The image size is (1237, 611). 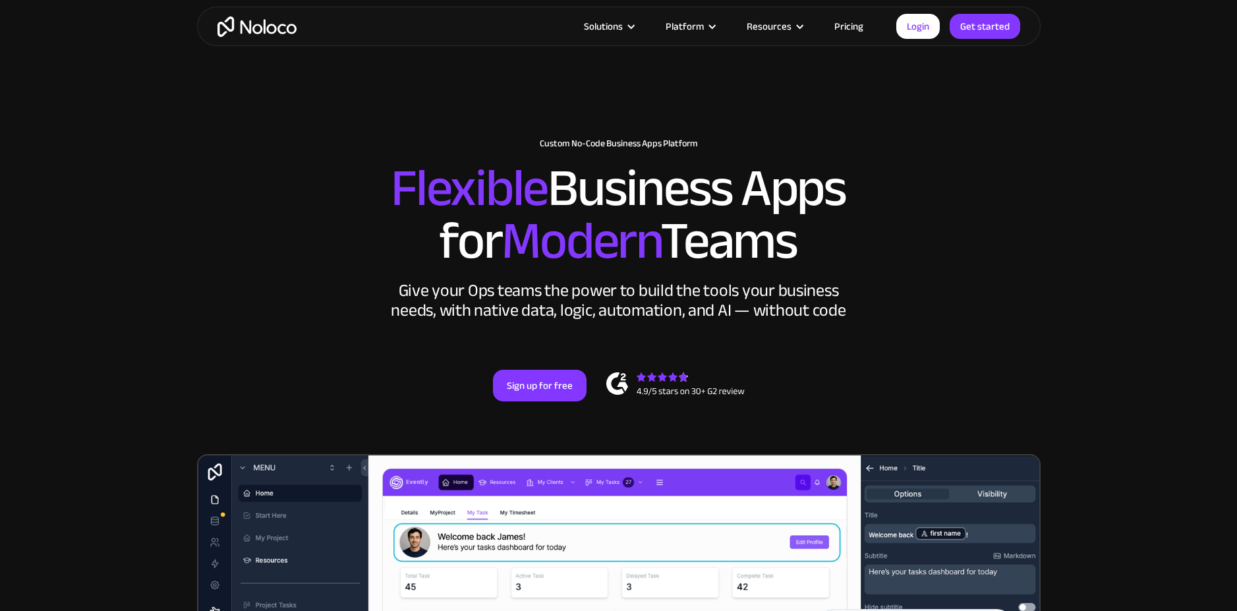 I want to click on a: Login, so click(x=918, y=26).